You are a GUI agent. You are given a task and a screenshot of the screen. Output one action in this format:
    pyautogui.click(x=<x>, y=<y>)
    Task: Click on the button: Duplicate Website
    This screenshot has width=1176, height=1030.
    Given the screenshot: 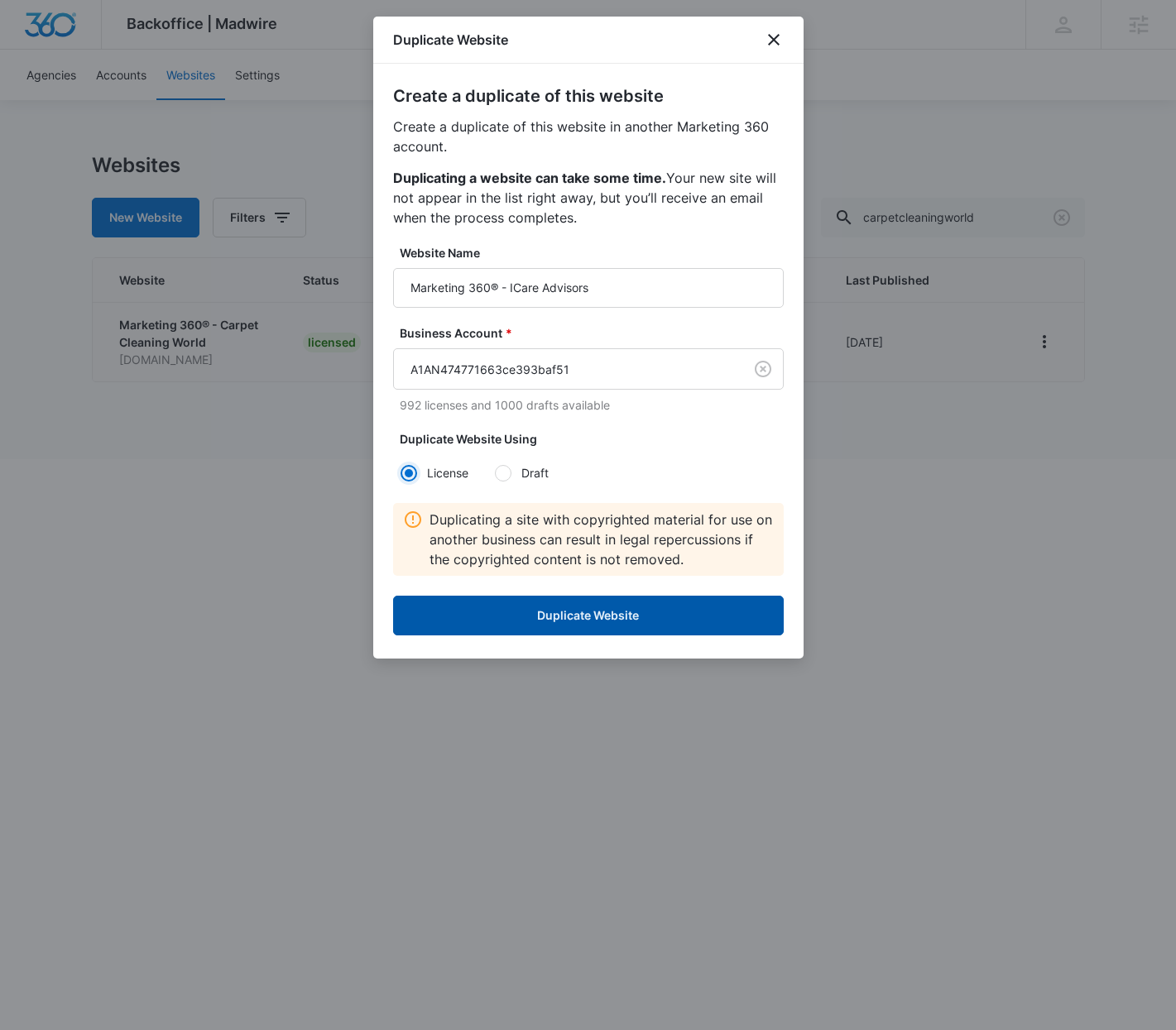 What is the action you would take?
    pyautogui.click(x=589, y=616)
    